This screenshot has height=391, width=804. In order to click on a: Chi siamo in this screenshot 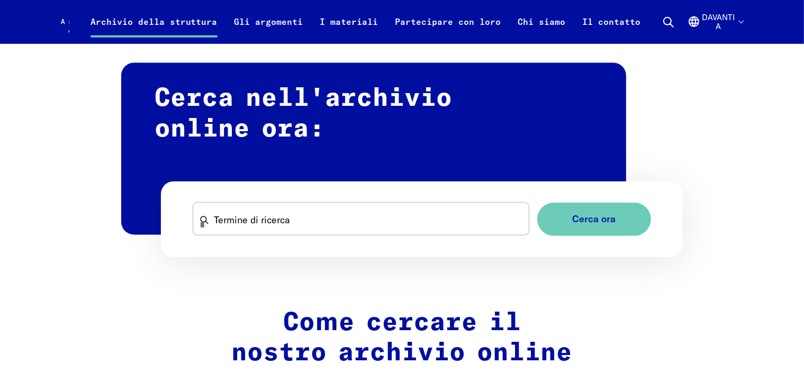, I will do `click(542, 28)`.